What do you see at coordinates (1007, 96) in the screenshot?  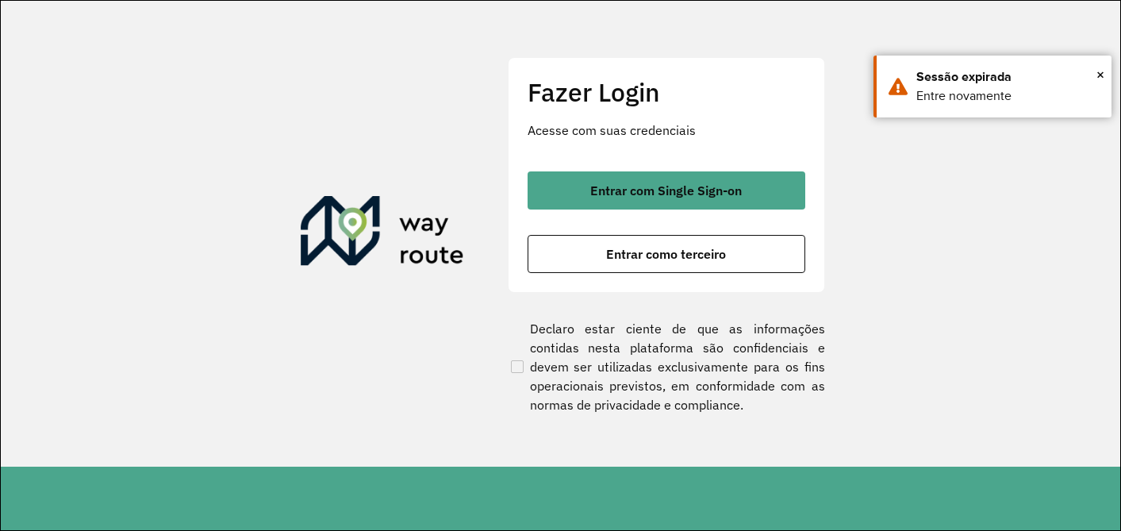 I see `div: Entre novamente` at bounding box center [1007, 96].